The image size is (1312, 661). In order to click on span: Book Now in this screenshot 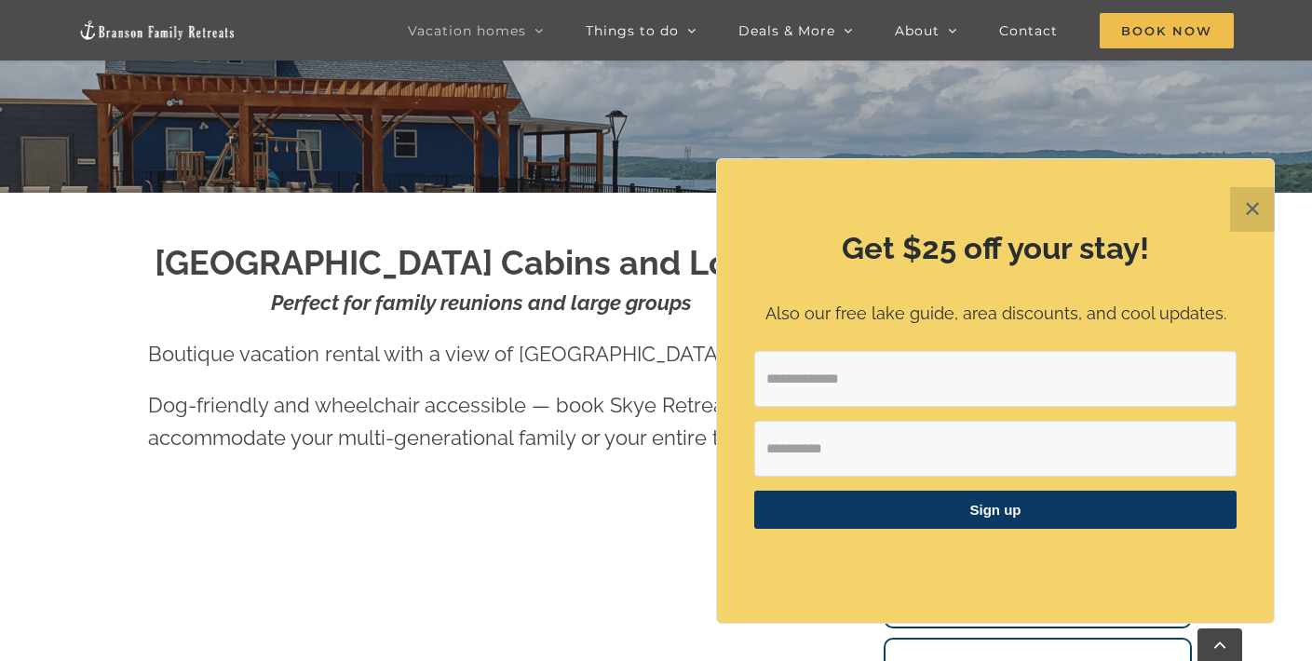, I will do `click(1167, 31)`.